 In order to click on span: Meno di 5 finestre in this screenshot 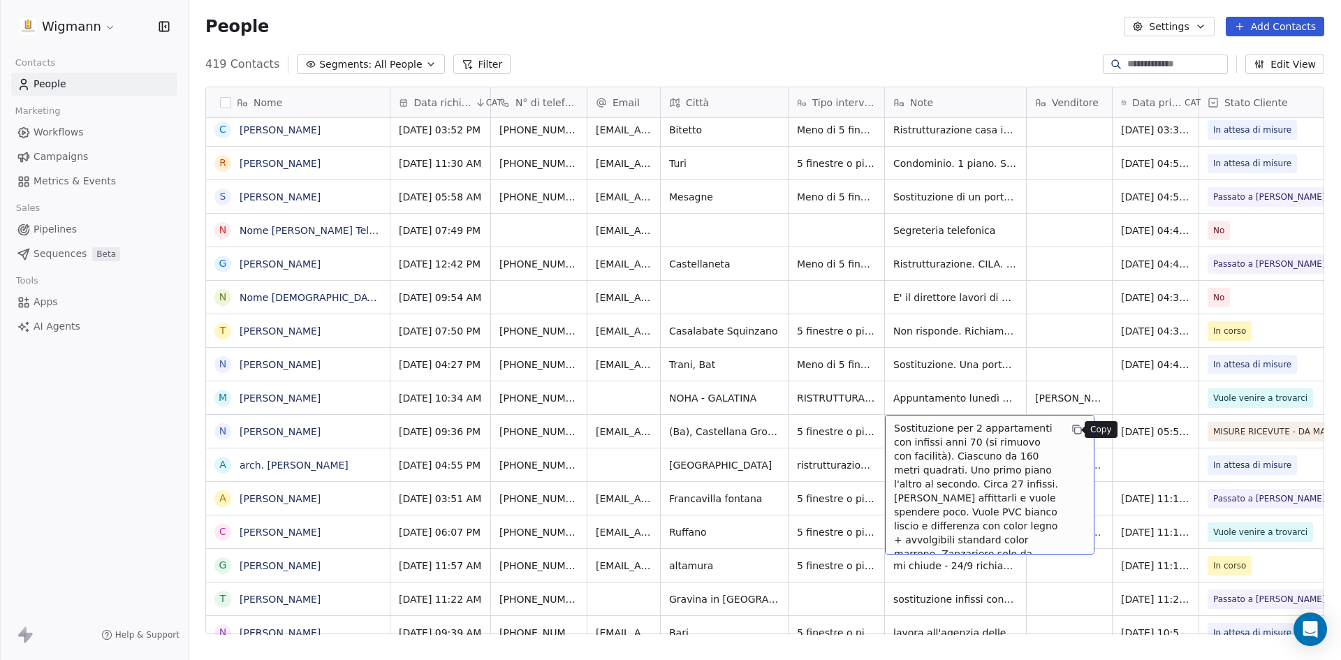, I will do `click(836, 365)`.